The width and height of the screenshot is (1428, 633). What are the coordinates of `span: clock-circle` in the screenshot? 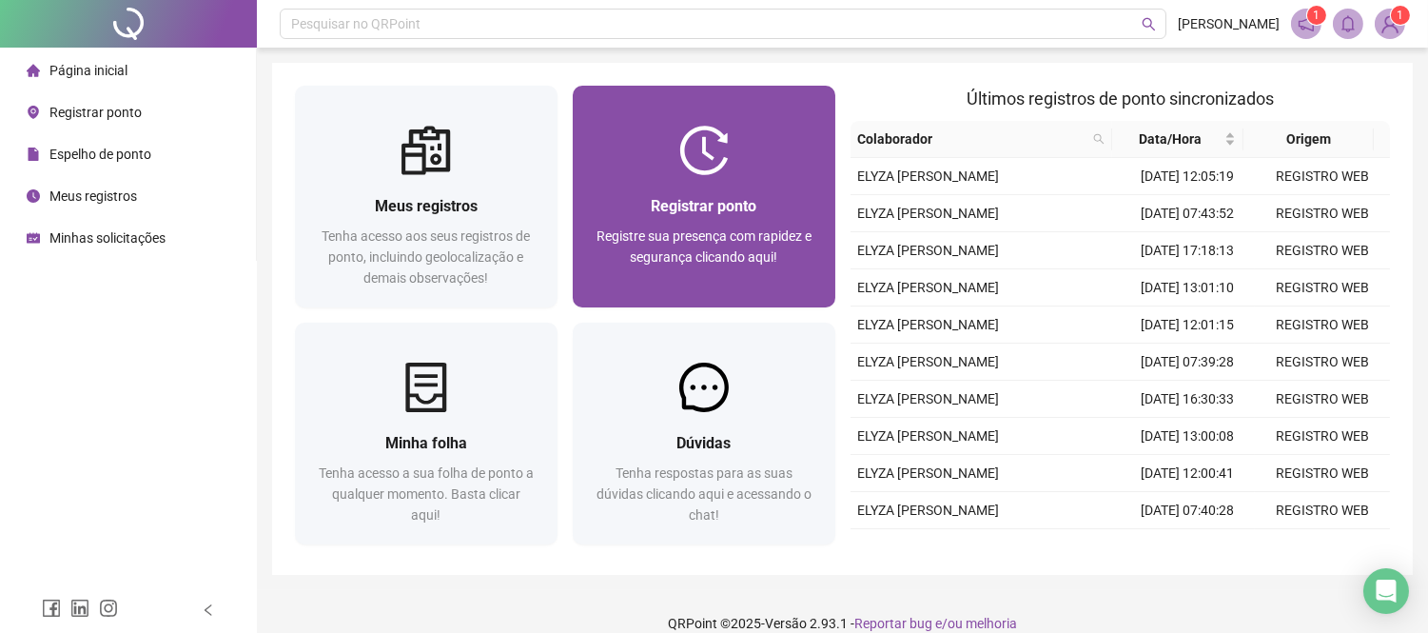 It's located at (33, 196).